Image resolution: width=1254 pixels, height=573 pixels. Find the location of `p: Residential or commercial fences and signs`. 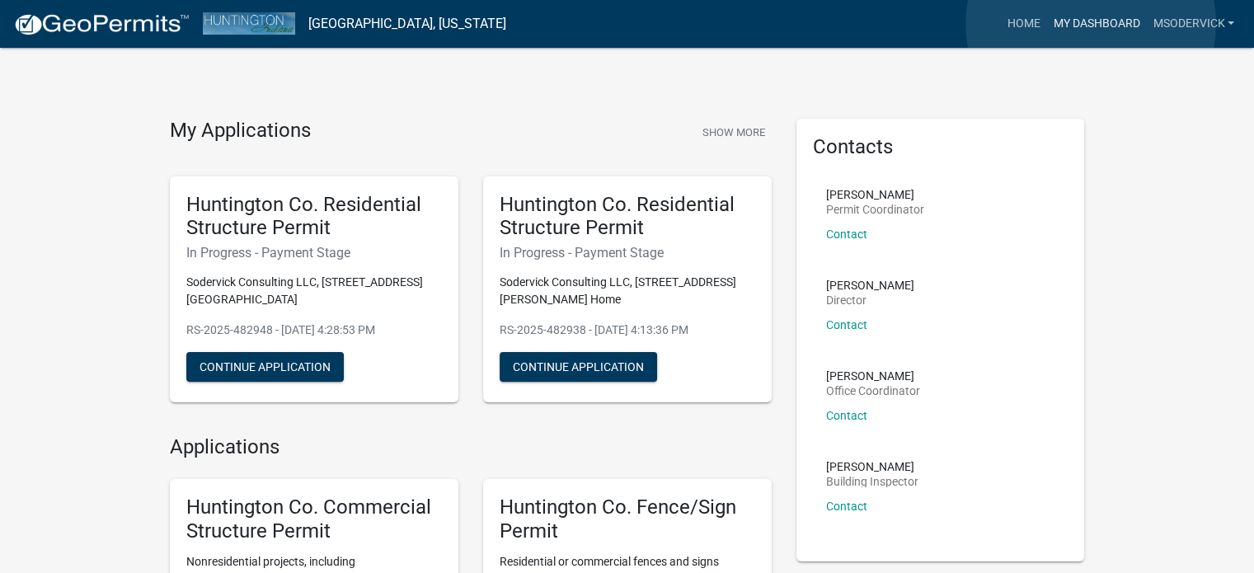

p: Residential or commercial fences and signs is located at coordinates (627, 561).